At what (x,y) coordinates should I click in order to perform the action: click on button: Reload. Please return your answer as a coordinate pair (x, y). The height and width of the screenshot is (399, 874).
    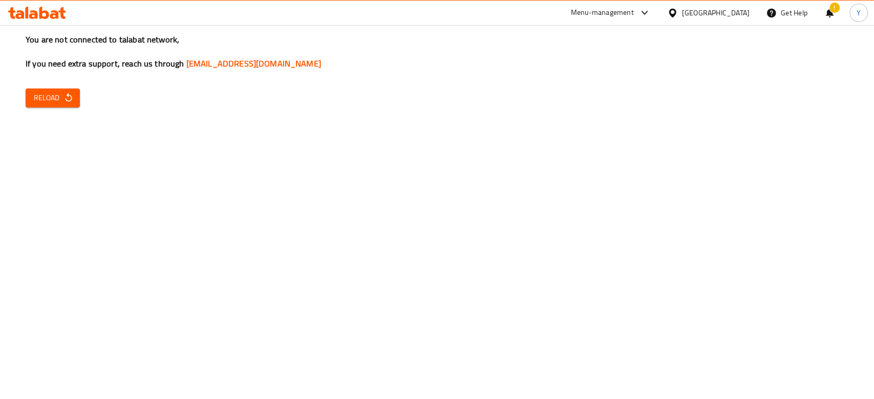
    Looking at the image, I should click on (53, 98).